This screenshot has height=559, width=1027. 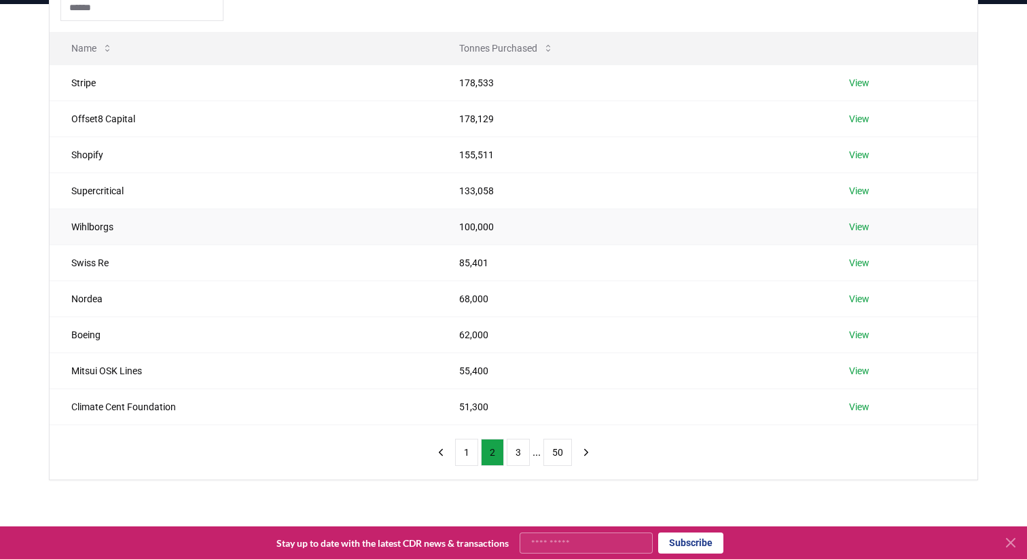 I want to click on td: Nordea, so click(x=243, y=298).